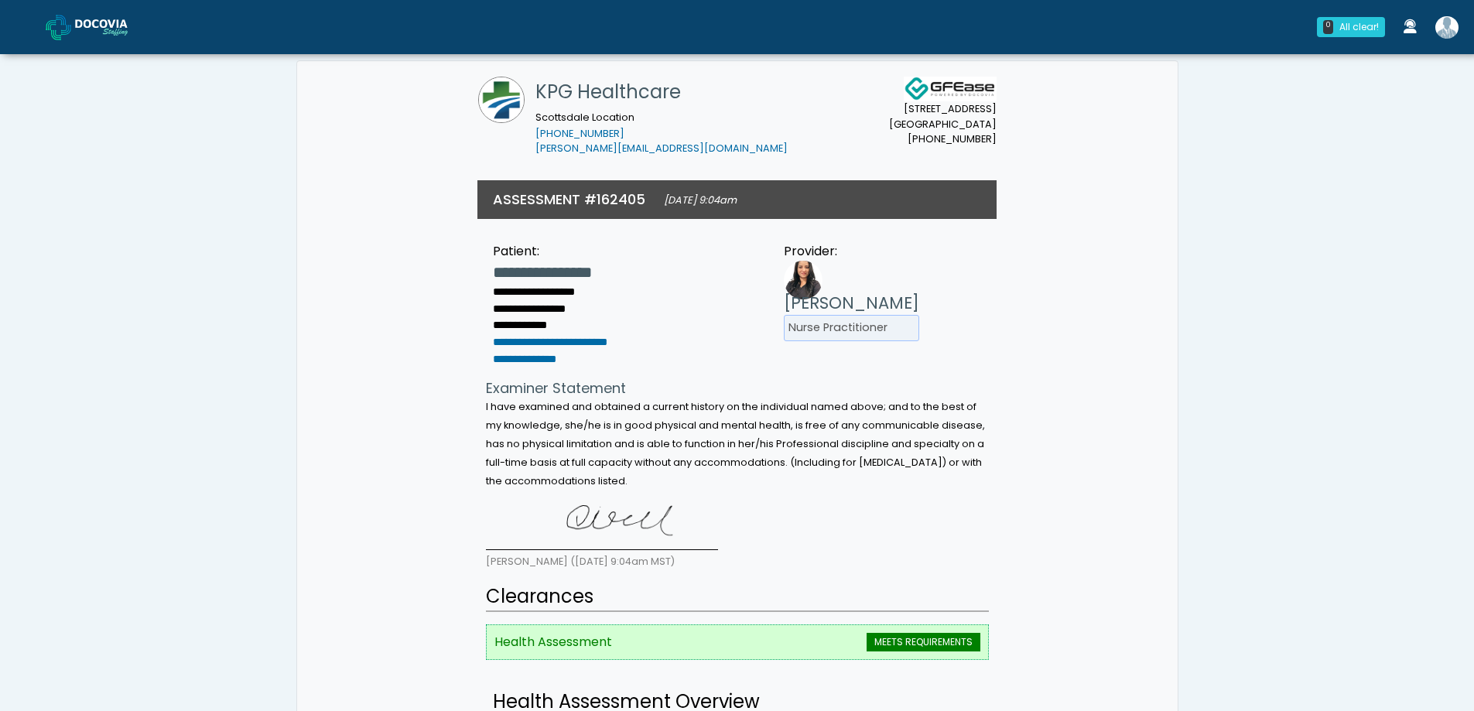 The width and height of the screenshot is (1474, 711). Describe the element at coordinates (737, 388) in the screenshot. I see `h4: Examiner Statement` at that location.